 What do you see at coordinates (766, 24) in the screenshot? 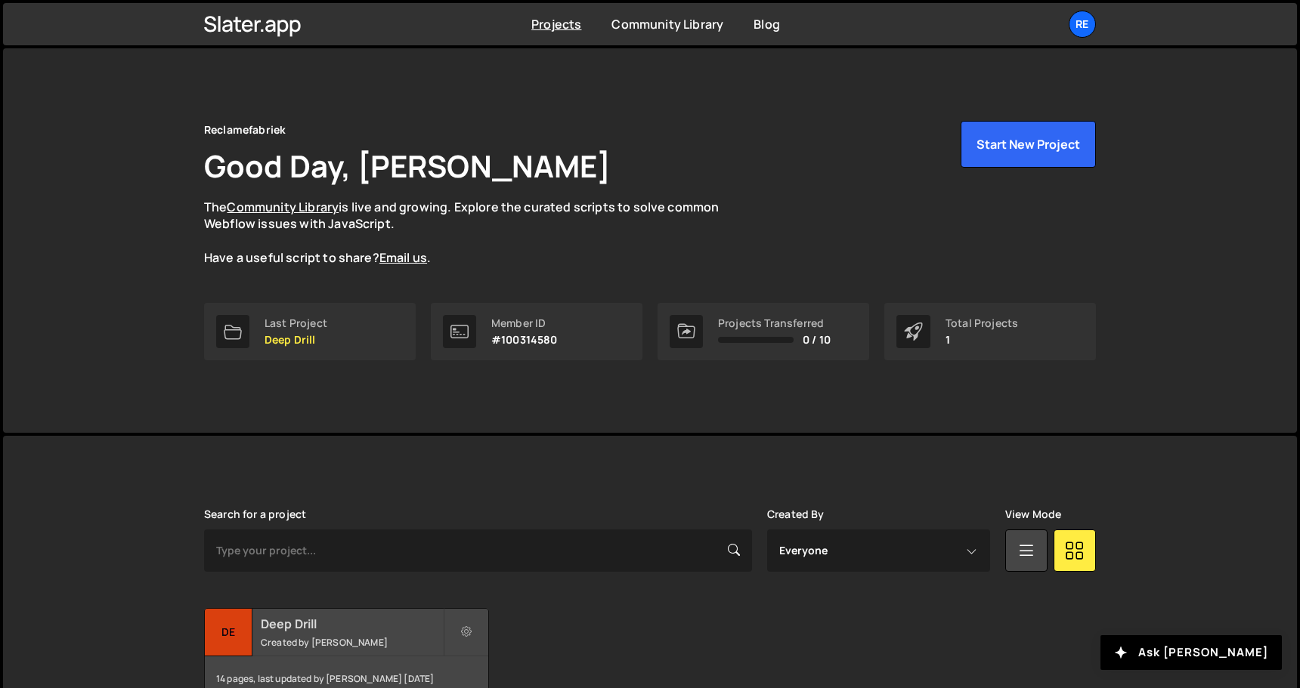
I see `a: Blog` at bounding box center [766, 24].